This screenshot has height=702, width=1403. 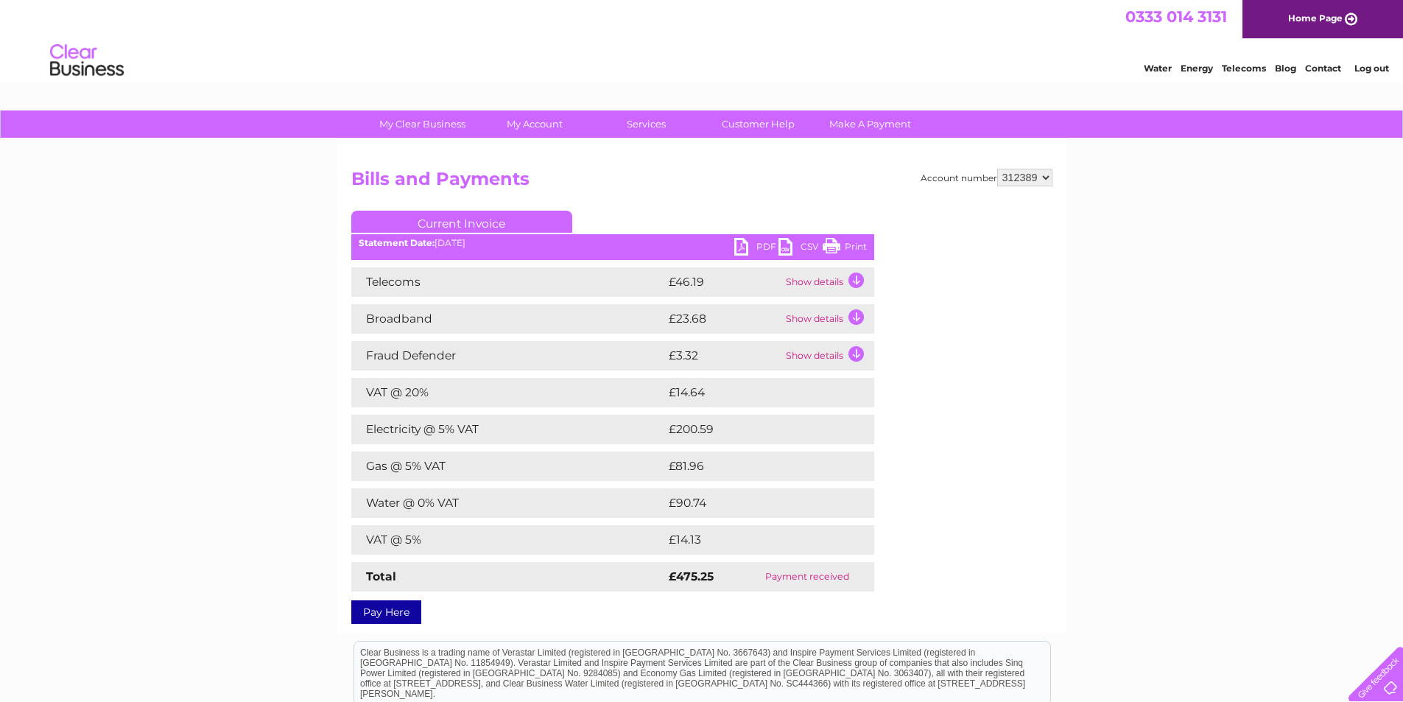 What do you see at coordinates (845, 248) in the screenshot?
I see `a: Print` at bounding box center [845, 248].